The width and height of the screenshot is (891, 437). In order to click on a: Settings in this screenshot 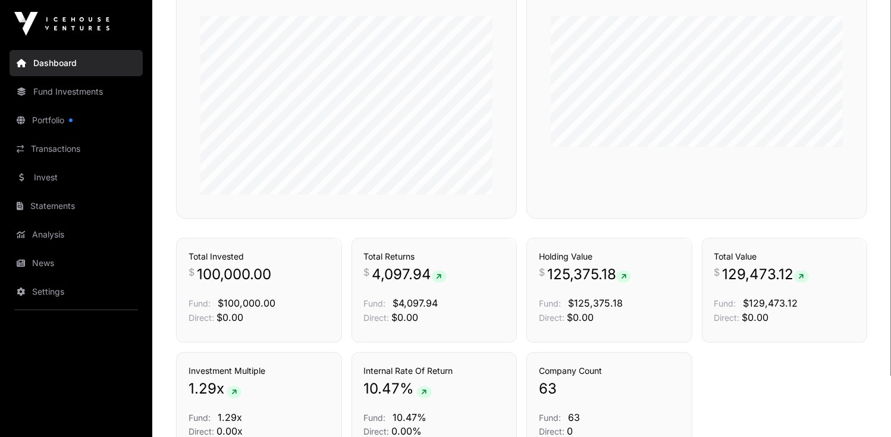, I will do `click(76, 292)`.